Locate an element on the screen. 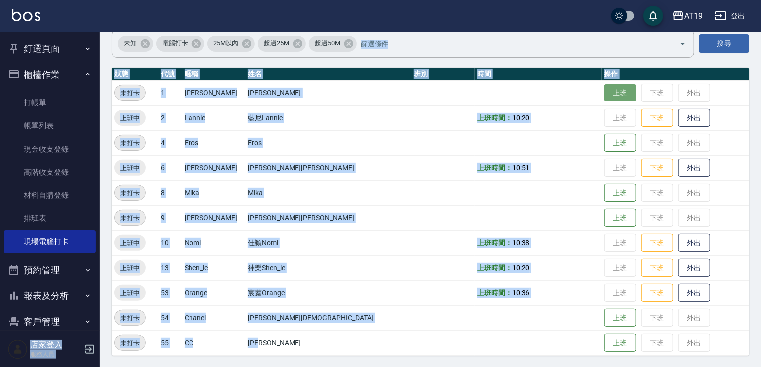 The width and height of the screenshot is (761, 367). button: AT19 is located at coordinates (687, 16).